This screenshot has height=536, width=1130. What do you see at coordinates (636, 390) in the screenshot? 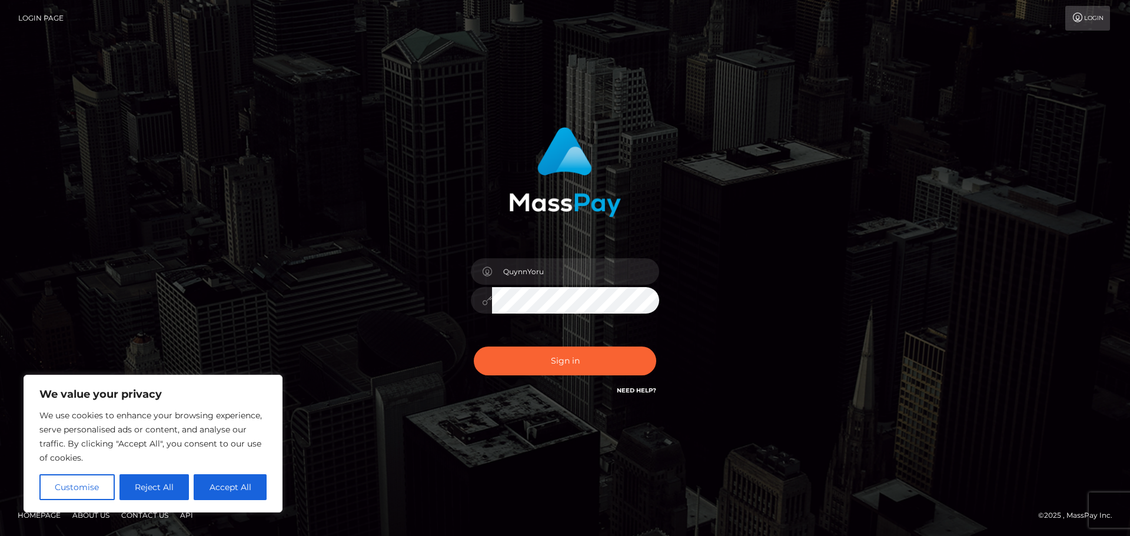
I see `a: Need Help?` at bounding box center [636, 390].